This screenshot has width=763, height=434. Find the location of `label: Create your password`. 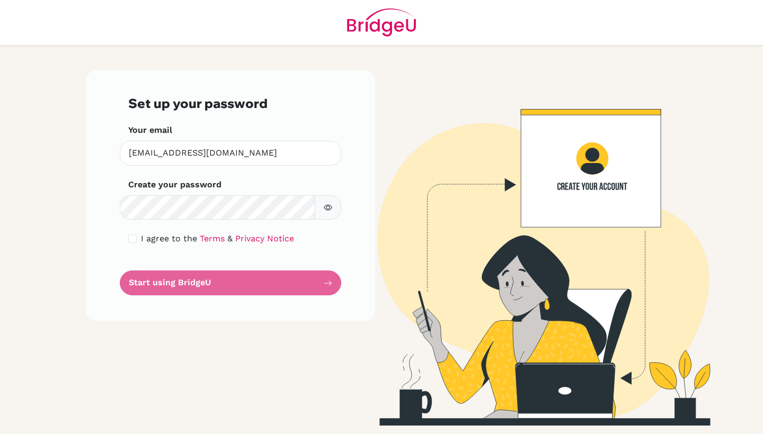

label: Create your password is located at coordinates (175, 185).